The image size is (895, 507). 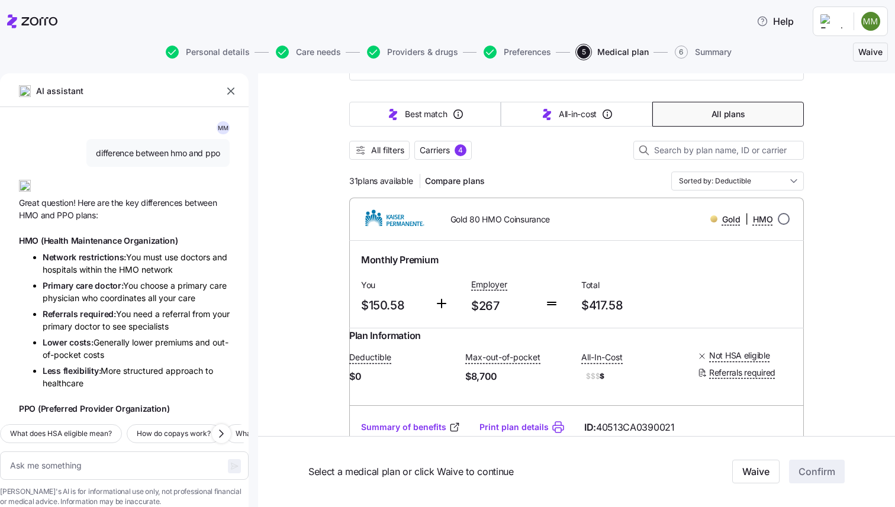 What do you see at coordinates (731, 220) in the screenshot?
I see `span: Gold` at bounding box center [731, 220].